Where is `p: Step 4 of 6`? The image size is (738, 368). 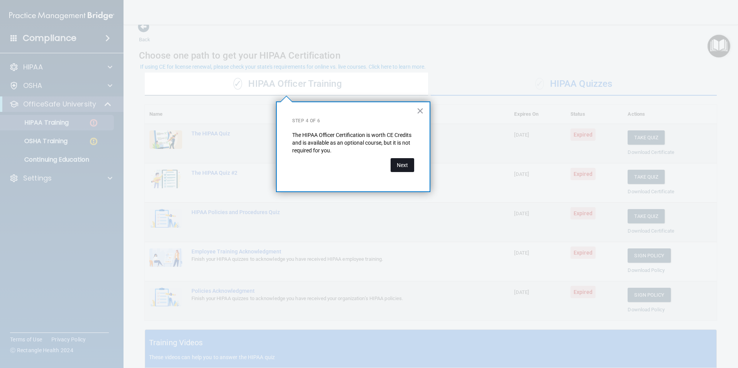
p: Step 4 of 6 is located at coordinates (353, 121).